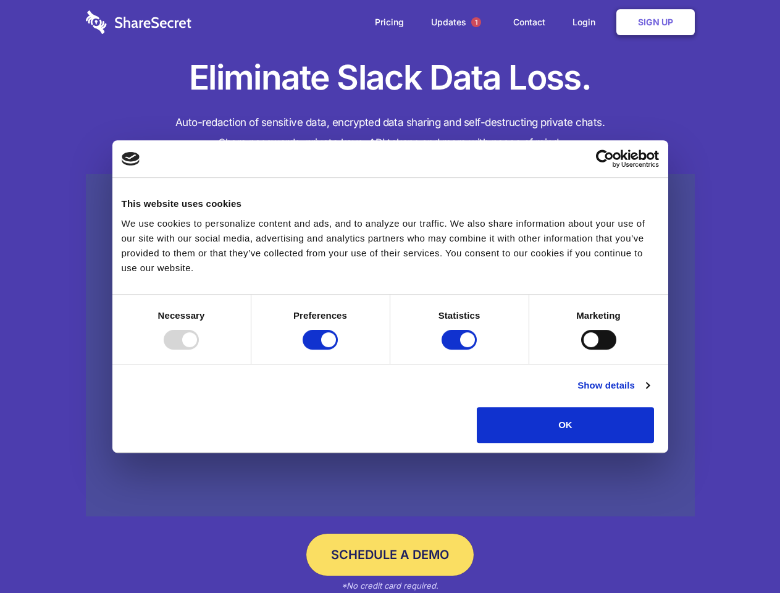 The image size is (780, 593). I want to click on a: Usercentrics Cookiebot - opens in a new window, so click(604, 159).